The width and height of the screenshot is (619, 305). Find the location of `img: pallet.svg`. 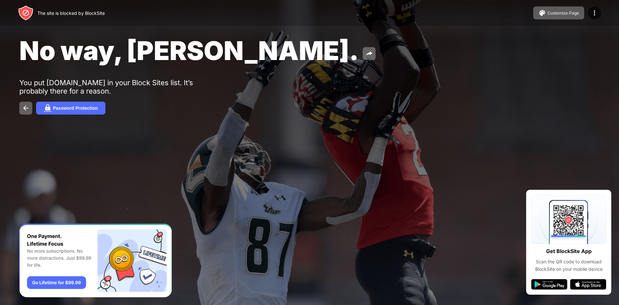

img: pallet.svg is located at coordinates (543, 13).